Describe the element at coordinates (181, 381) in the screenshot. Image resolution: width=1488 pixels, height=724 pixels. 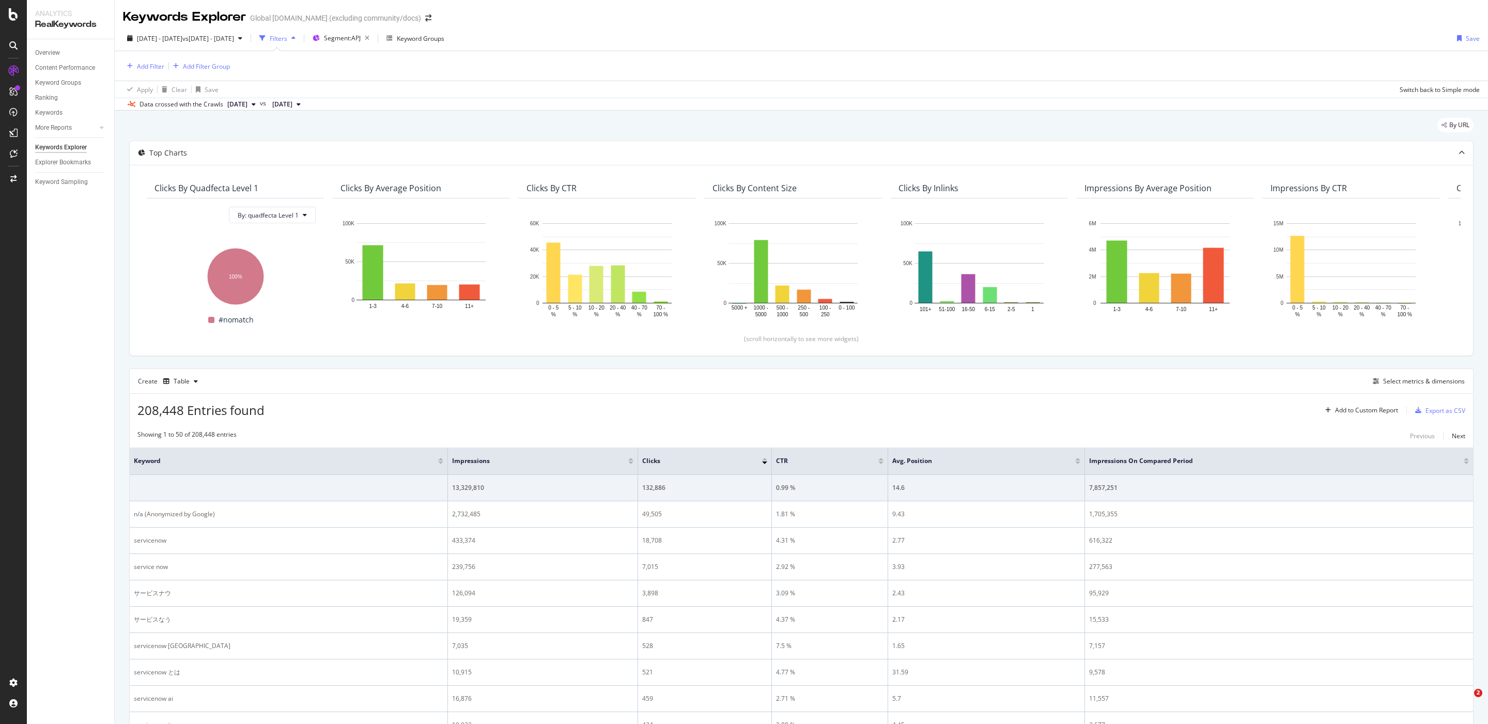
I see `div: Table` at that location.